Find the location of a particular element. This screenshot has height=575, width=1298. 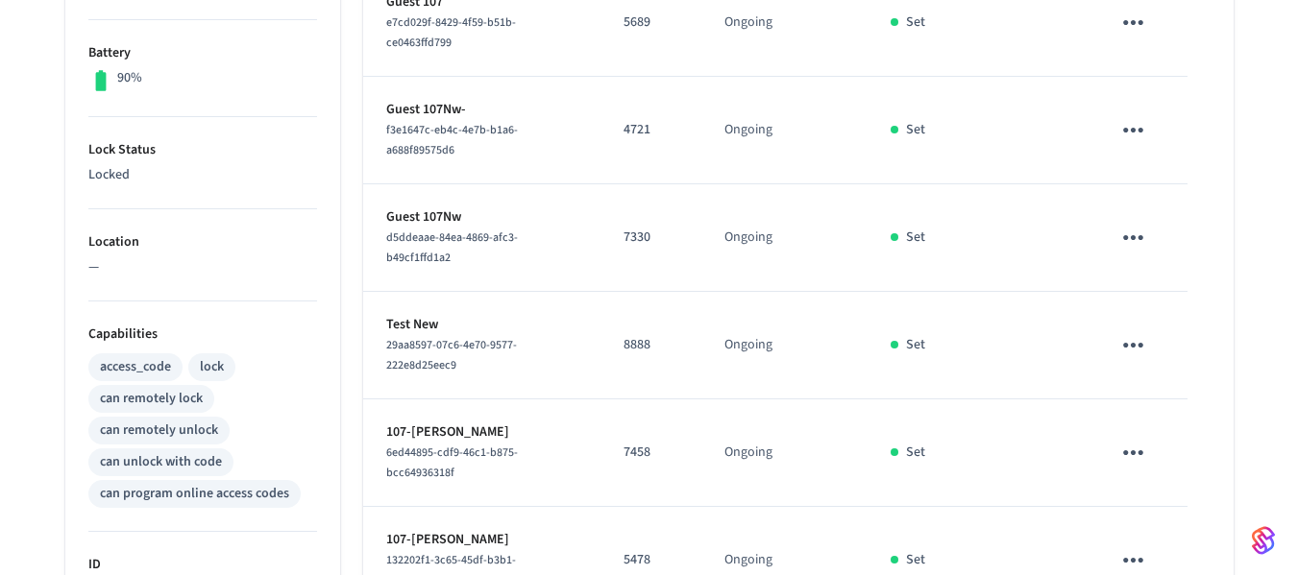

p: Guest 107Nw- is located at coordinates (482, 110).